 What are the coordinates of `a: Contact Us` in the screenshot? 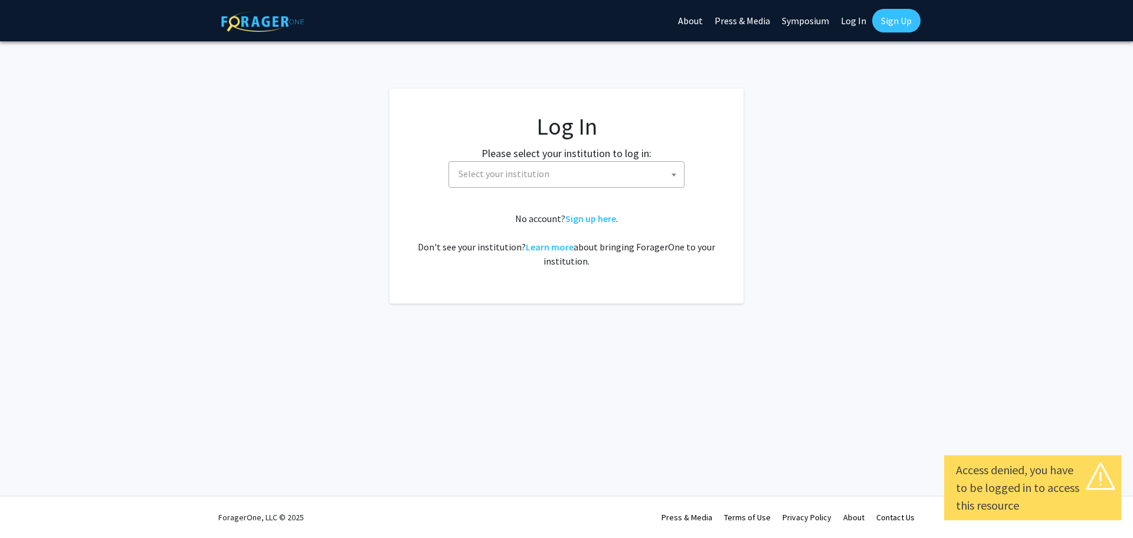 It's located at (895, 517).